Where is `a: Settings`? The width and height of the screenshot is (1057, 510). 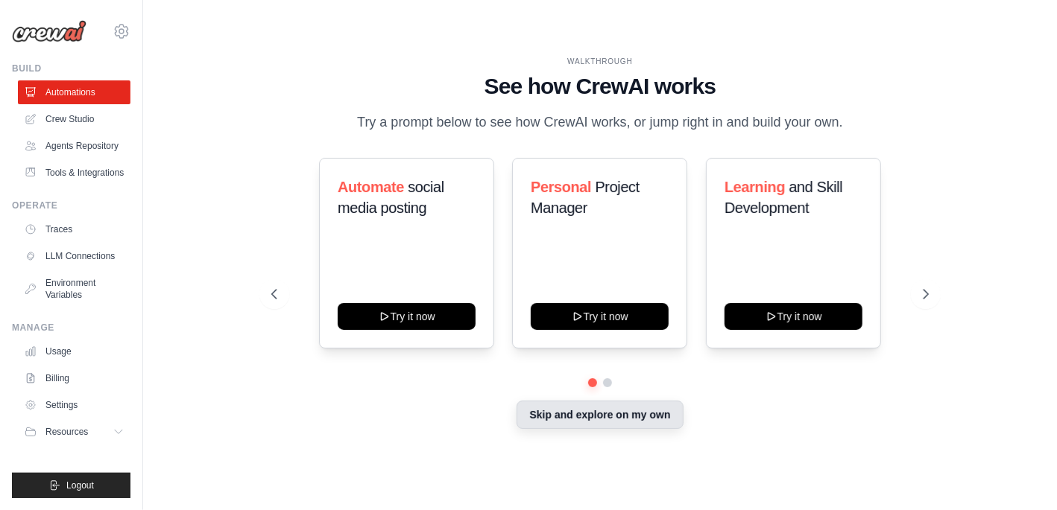
a: Settings is located at coordinates (74, 405).